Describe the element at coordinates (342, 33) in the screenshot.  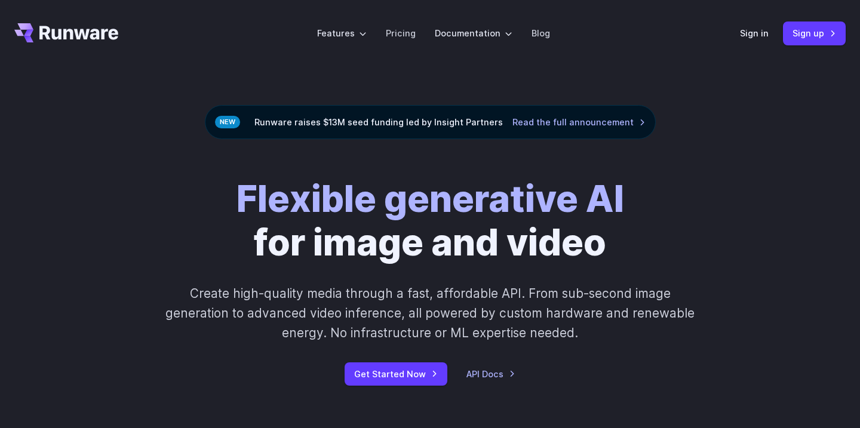
I see `label: Features` at that location.